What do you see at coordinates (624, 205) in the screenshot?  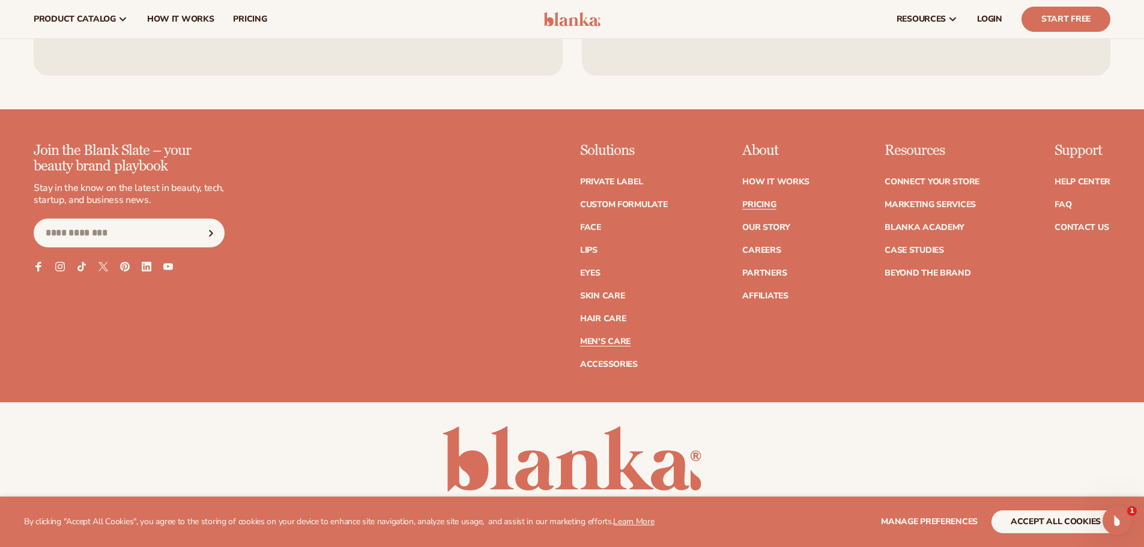 I see `a: Custom formulate` at bounding box center [624, 205].